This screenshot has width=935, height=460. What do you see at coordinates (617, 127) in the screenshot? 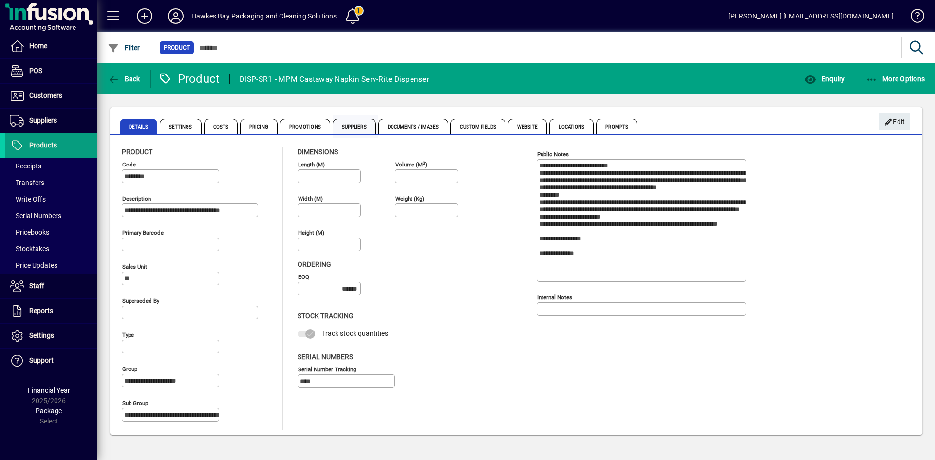
I see `span: Prompts` at bounding box center [617, 127].